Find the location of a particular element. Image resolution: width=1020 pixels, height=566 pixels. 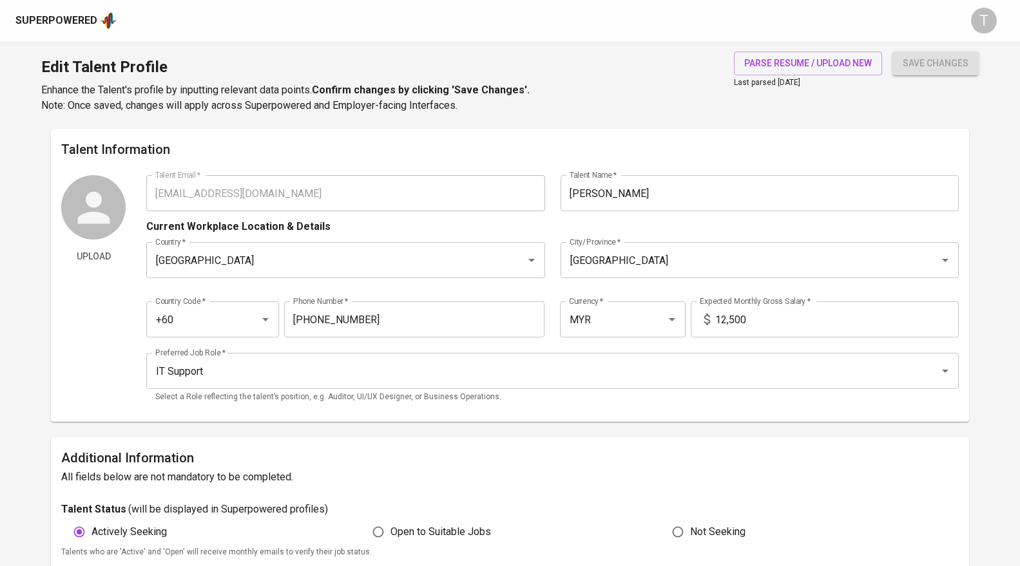

p: Select a Role reflecting the talent’s position, e.g. Auditor, UI/UX Designer, or Business Operati... is located at coordinates (552, 397).